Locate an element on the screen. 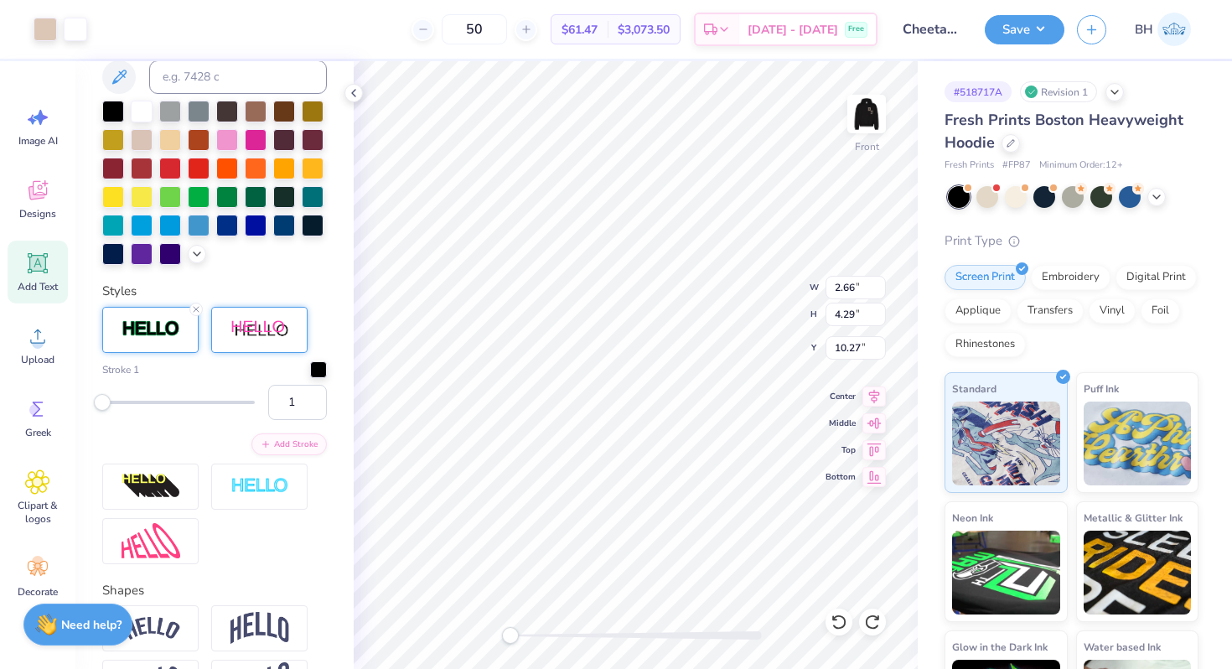 The width and height of the screenshot is (1232, 669). span: $61.47 is located at coordinates (579, 29).